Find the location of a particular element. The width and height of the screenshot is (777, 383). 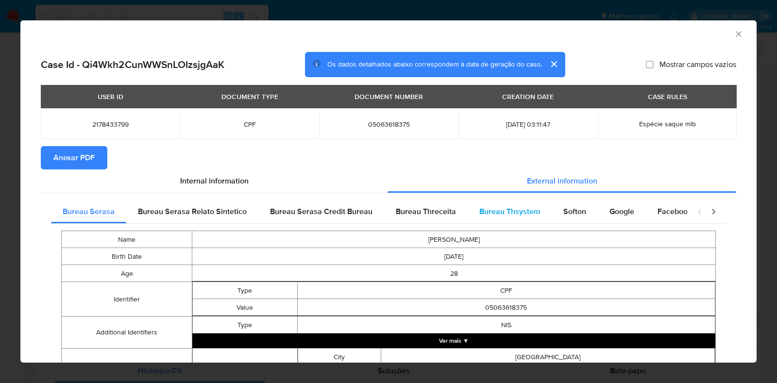

span: 2178433799 is located at coordinates (110, 124).